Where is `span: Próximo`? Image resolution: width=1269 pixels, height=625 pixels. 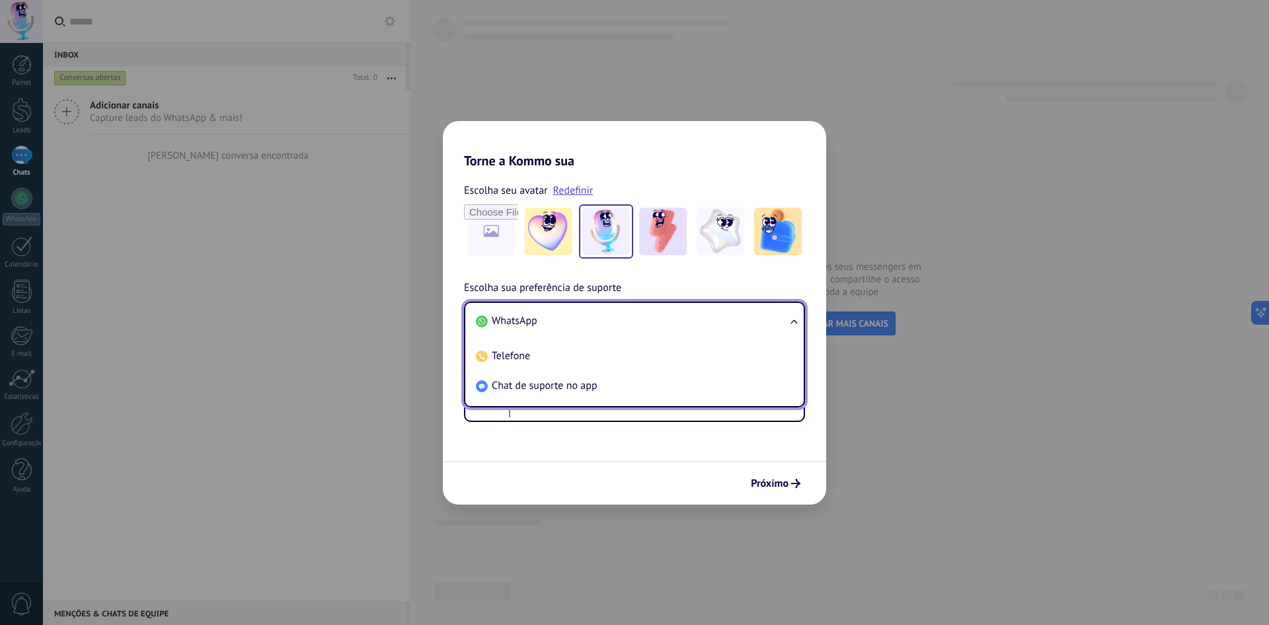 span: Próximo is located at coordinates (769, 483).